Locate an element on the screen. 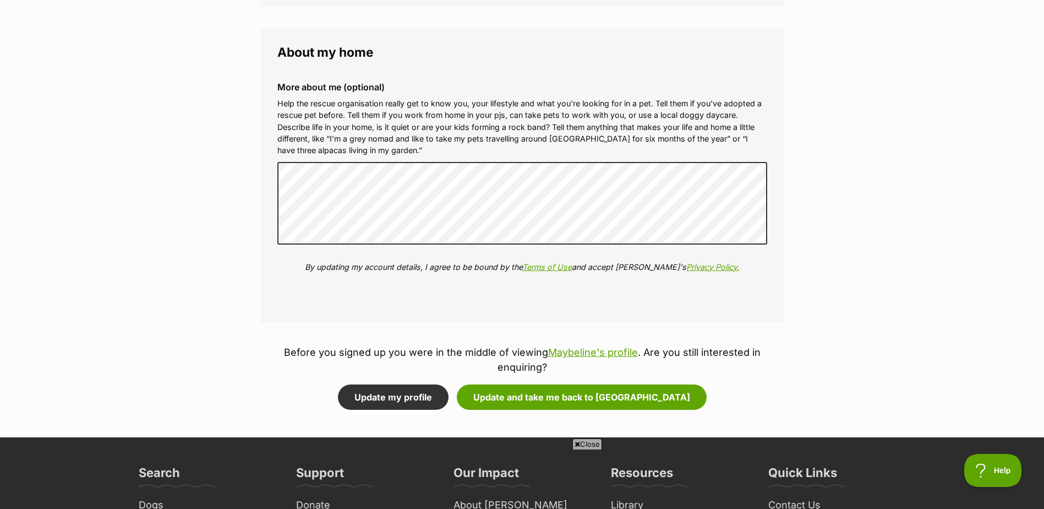 This screenshot has width=1044, height=509. h3: Search is located at coordinates (159, 476).